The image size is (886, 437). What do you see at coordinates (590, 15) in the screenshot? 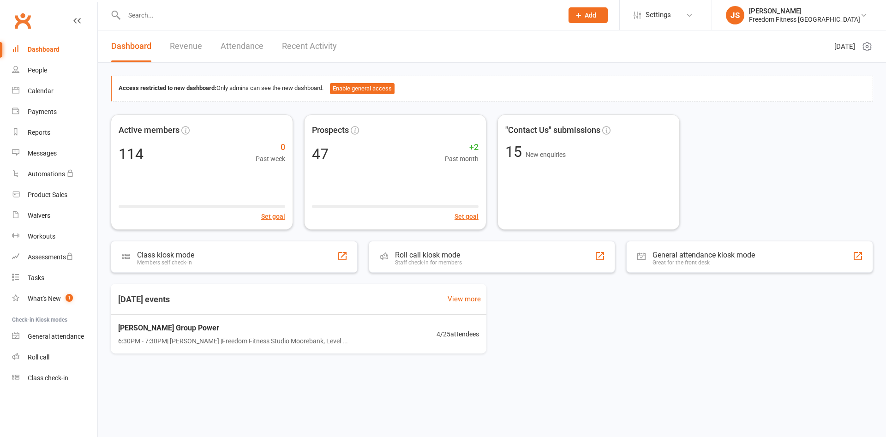
I see `span: Add` at bounding box center [590, 15].